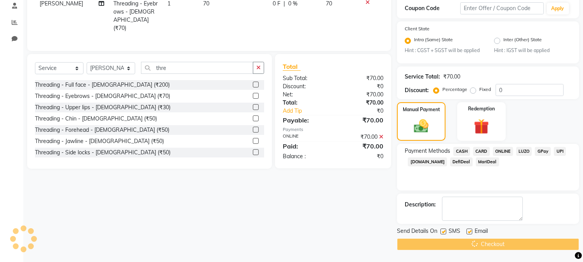 The height and width of the screenshot is (262, 583). I want to click on div: Total:, so click(305, 103).